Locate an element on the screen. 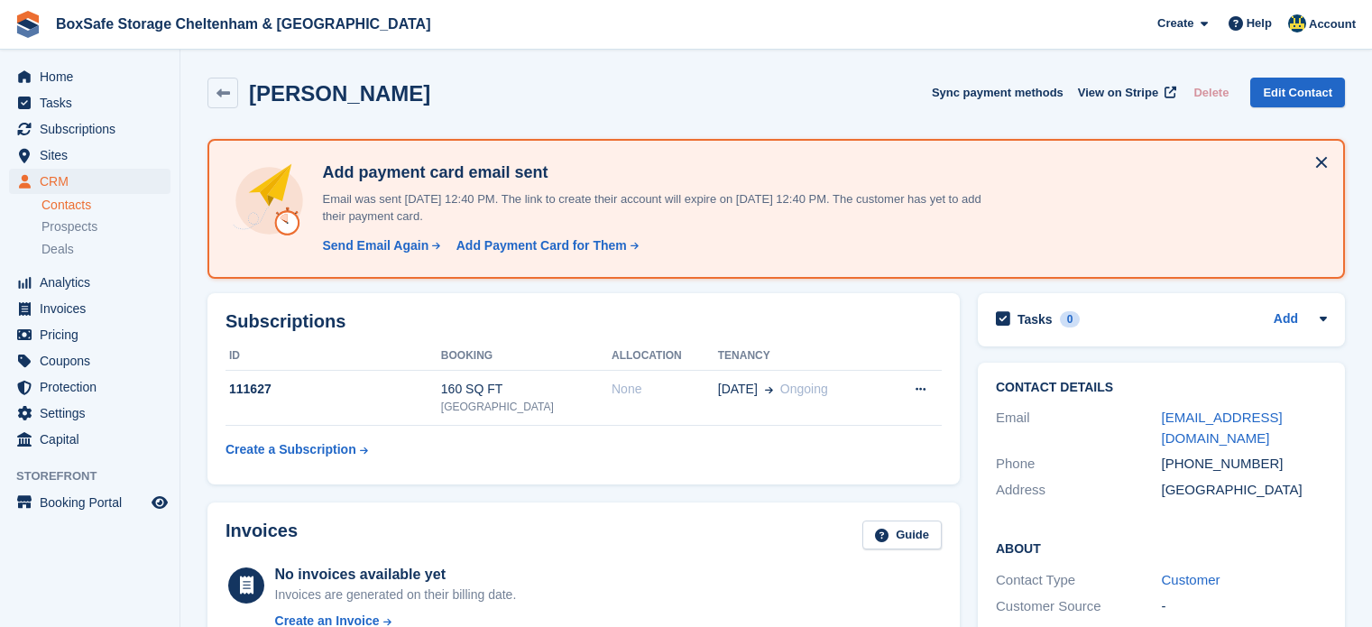 This screenshot has width=1372, height=627. span: Deals is located at coordinates (58, 249).